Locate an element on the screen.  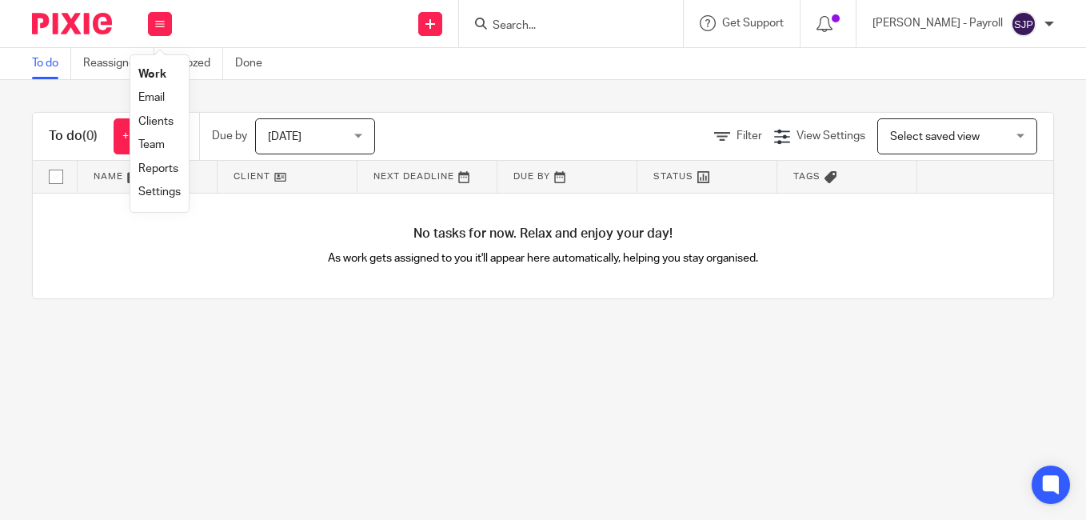
span: Tags is located at coordinates (807, 176).